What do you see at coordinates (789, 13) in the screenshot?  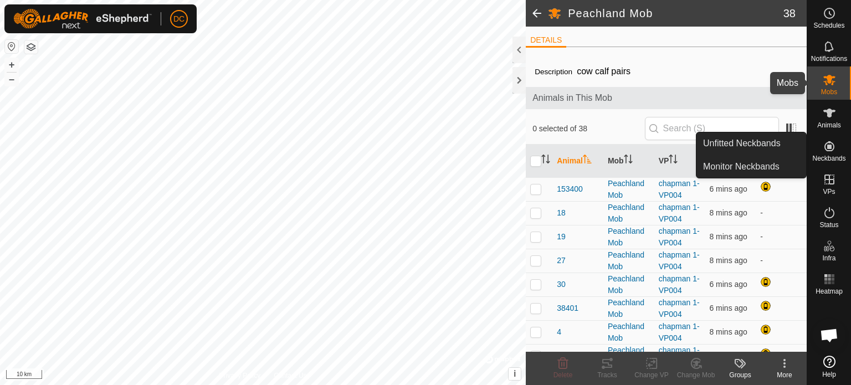 I see `span: 38` at bounding box center [789, 13].